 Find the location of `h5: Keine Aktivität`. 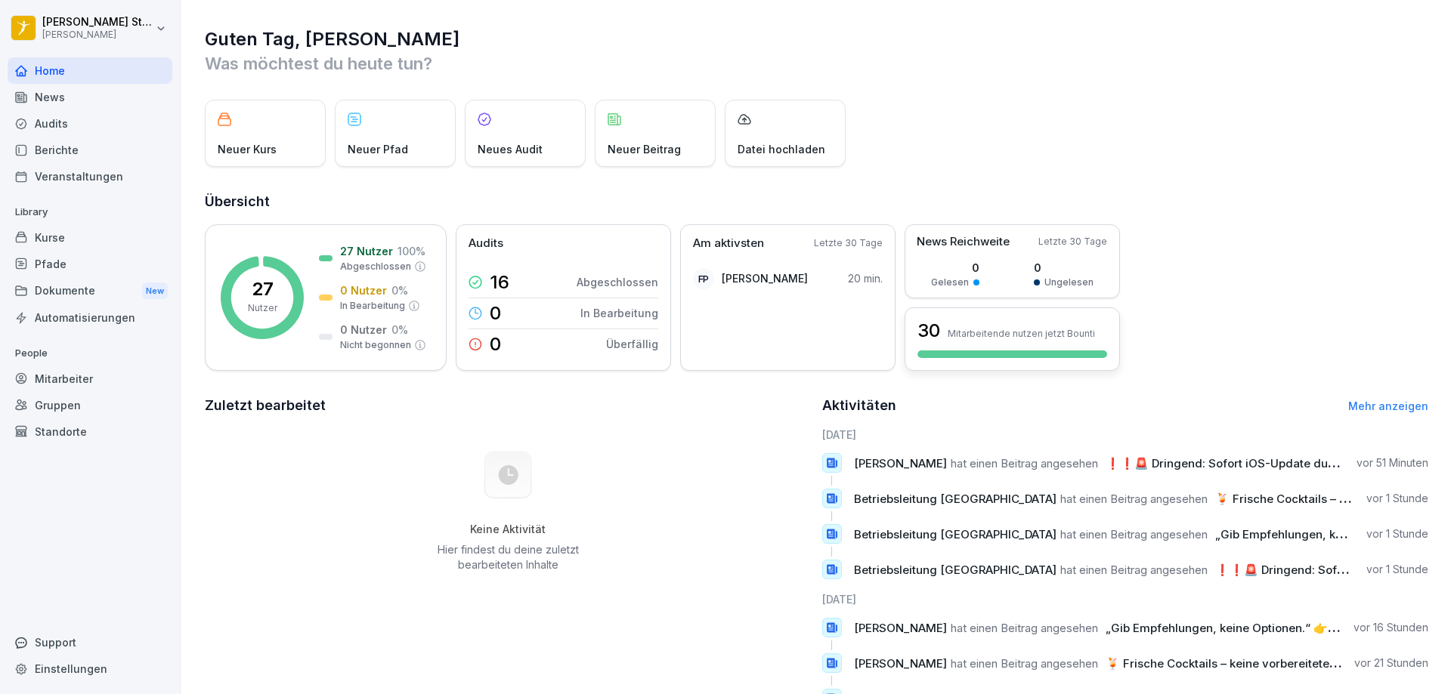

h5: Keine Aktivität is located at coordinates (508, 530).